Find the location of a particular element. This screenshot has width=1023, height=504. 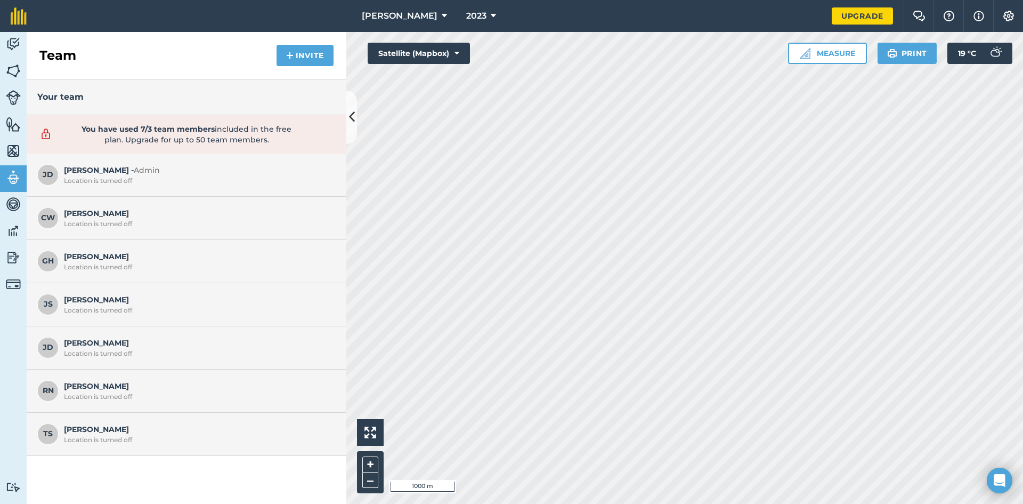

button: Invite is located at coordinates (305, 55).